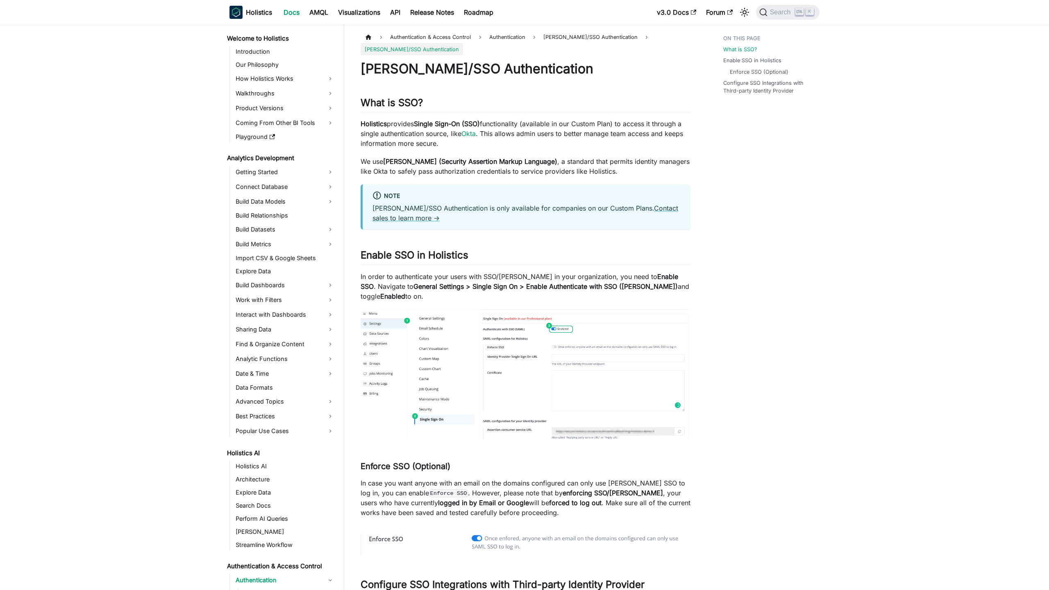  I want to click on nav: Breadcrumbs, so click(526, 43).